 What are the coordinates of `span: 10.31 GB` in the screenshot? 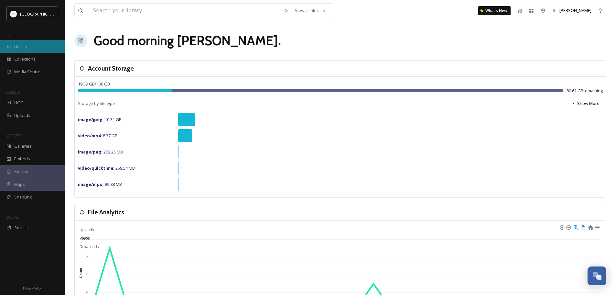 It's located at (100, 119).